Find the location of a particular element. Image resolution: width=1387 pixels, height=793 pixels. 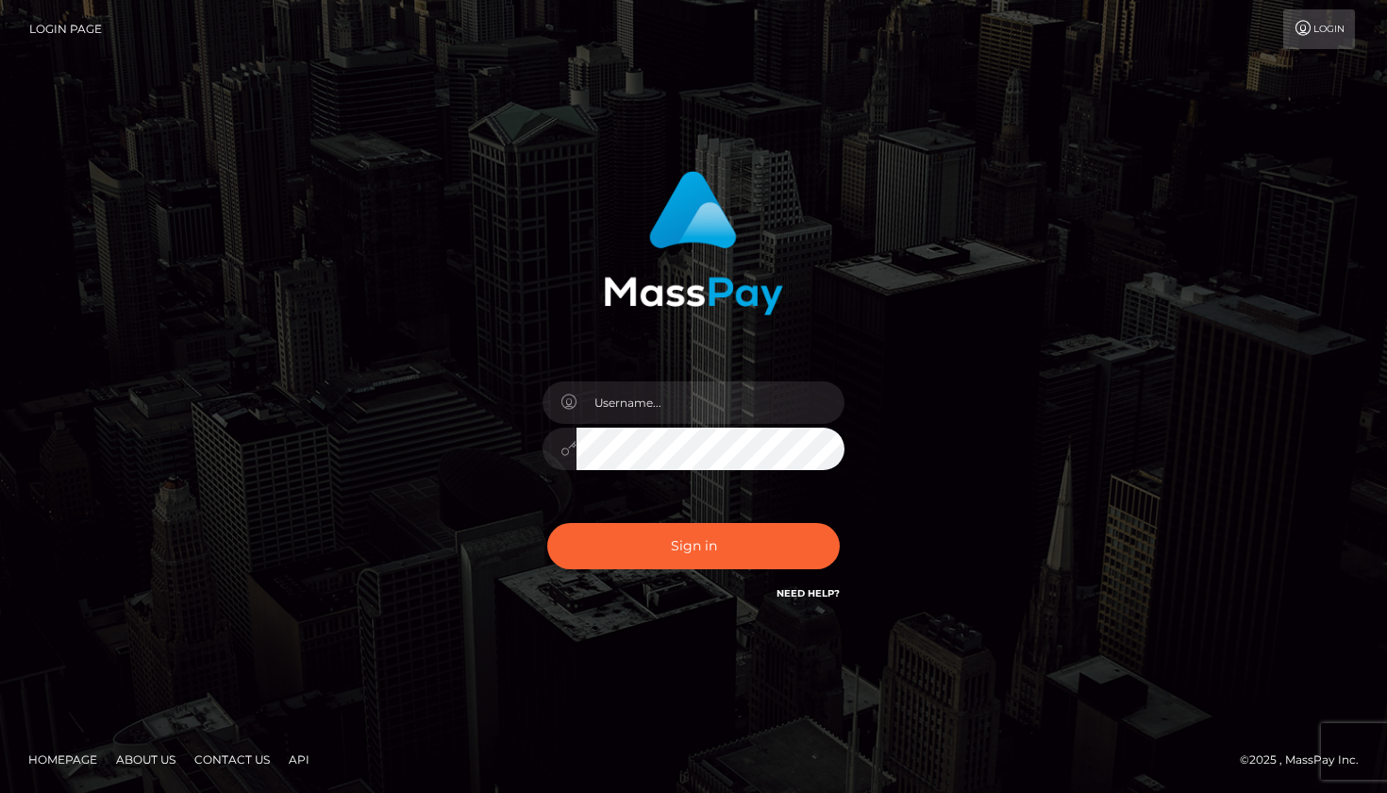

a: About Us is located at coordinates (145, 759).